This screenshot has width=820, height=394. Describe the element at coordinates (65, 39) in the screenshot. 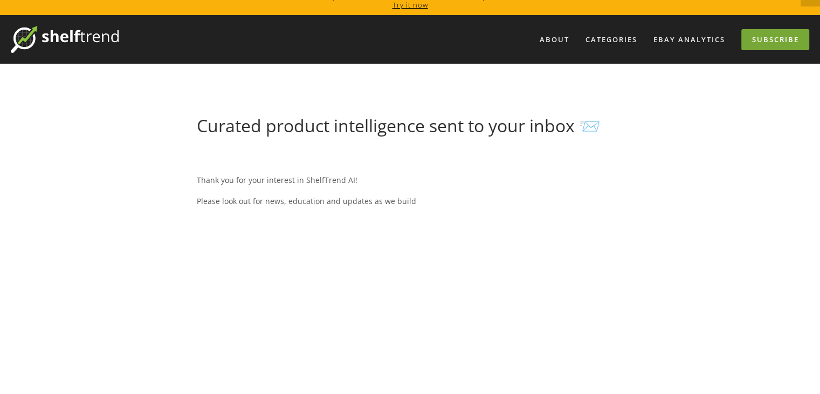

I see `img: ShelfTrend` at that location.